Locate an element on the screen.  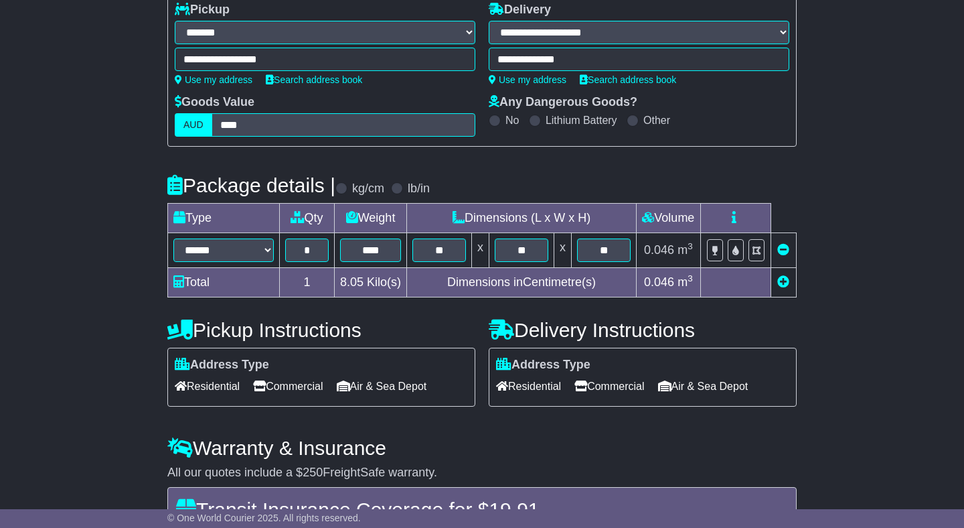
label: kg/cm is located at coordinates (368, 189).